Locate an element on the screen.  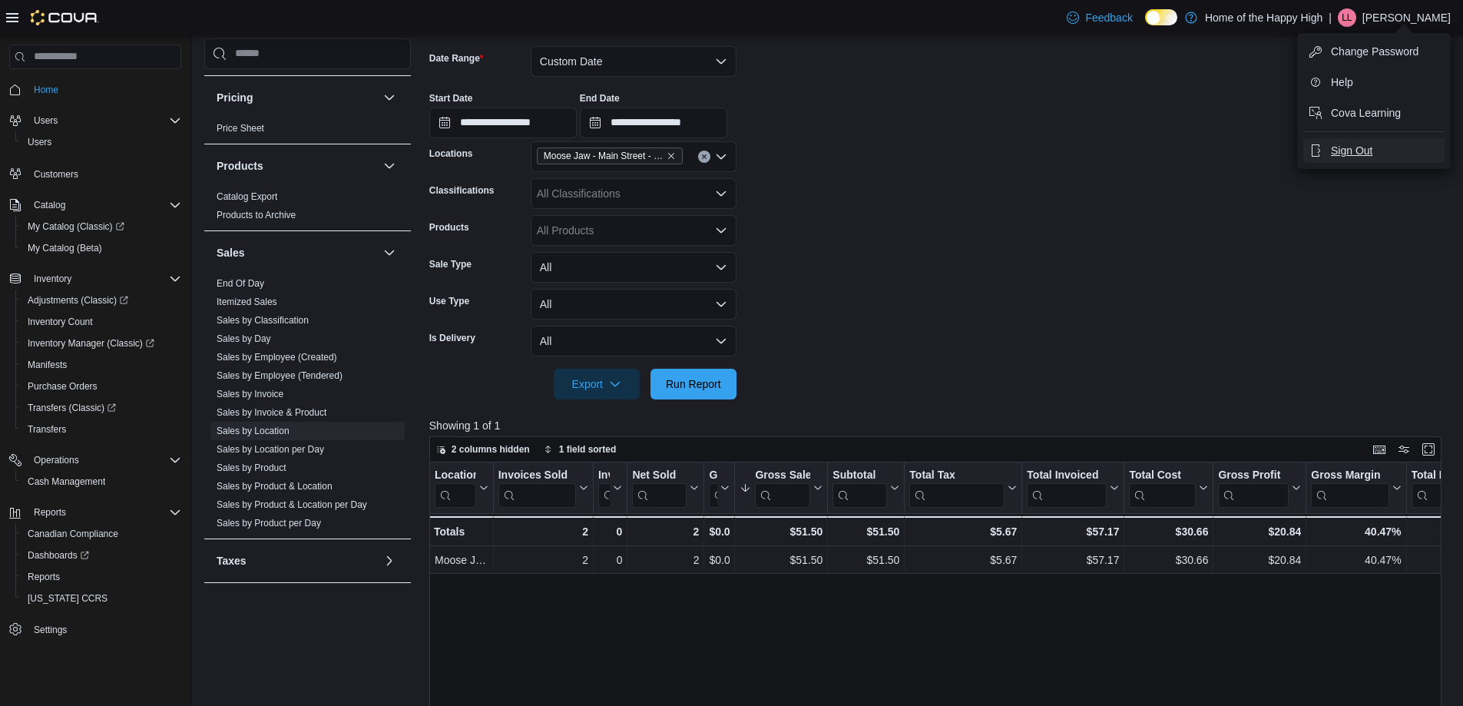
h3: Pricing is located at coordinates (234, 98).